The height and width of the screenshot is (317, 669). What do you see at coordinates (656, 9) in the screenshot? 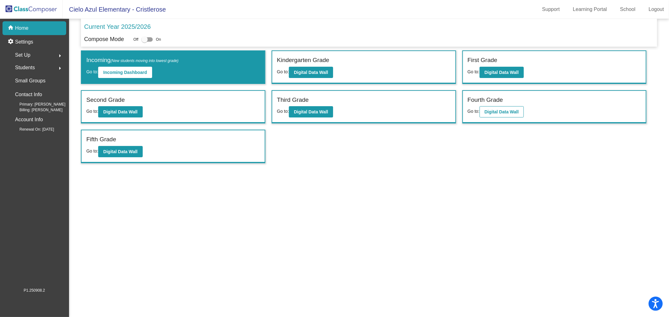
I see `a: Logout` at bounding box center [656, 9].